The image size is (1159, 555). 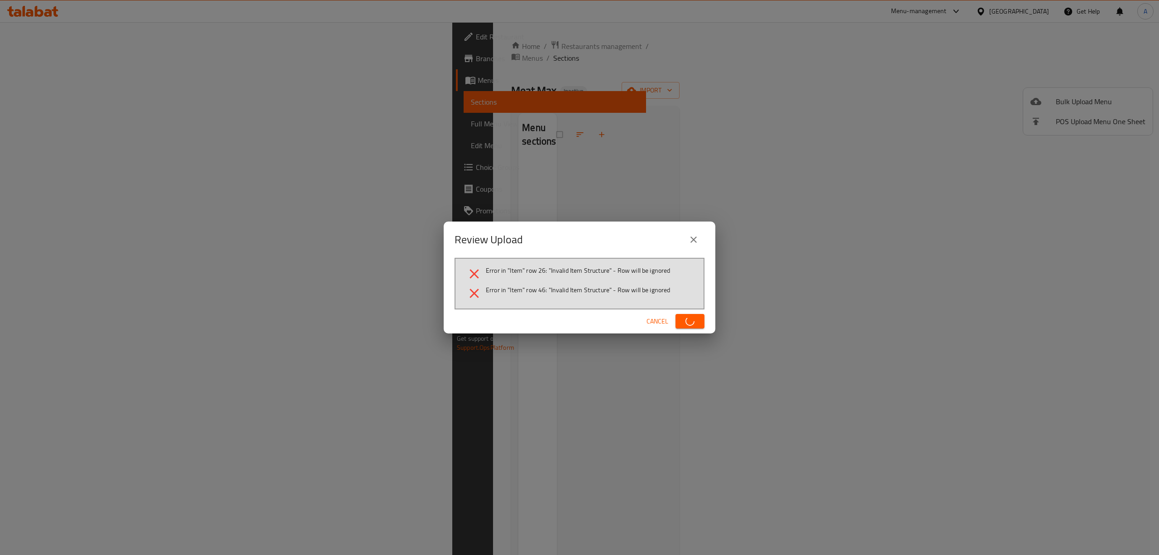 What do you see at coordinates (658, 321) in the screenshot?
I see `button: Cancel` at bounding box center [658, 321].